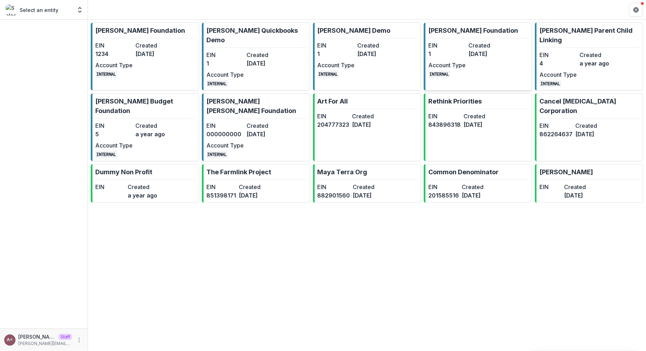 The height and width of the screenshot is (351, 646). Describe the element at coordinates (114, 54) in the screenshot. I see `dd: 1234` at that location.